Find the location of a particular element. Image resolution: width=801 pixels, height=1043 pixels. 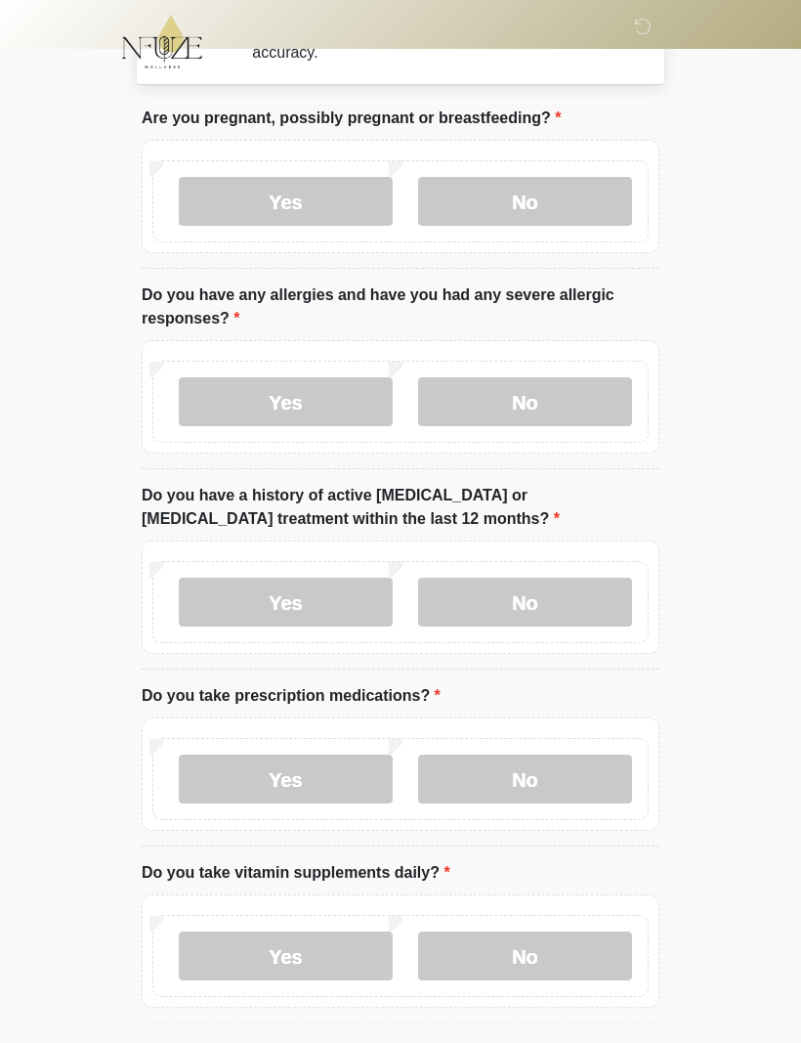

label: Do you take vitamin supplements daily? is located at coordinates (296, 873).